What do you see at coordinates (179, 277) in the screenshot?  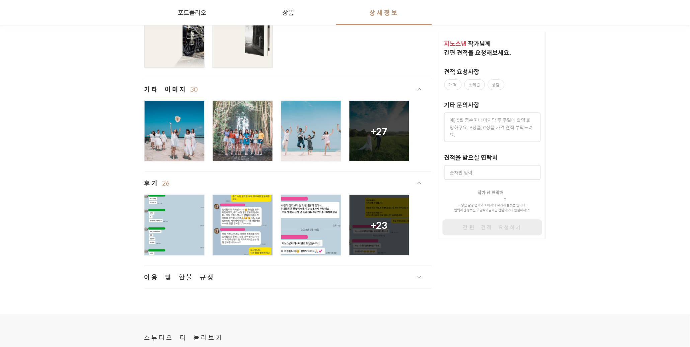 I see `span: 이용 및 환불 규정` at bounding box center [179, 277].